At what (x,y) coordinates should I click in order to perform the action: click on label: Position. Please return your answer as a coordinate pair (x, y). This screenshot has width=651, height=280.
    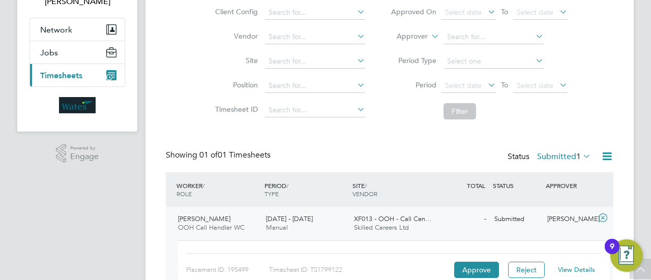
    Looking at the image, I should click on (235, 85).